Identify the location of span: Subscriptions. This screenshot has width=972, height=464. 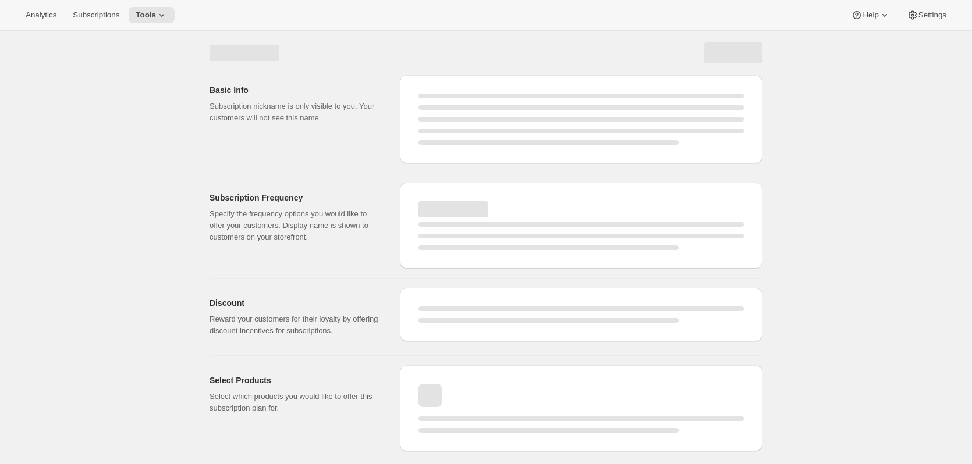
(96, 15).